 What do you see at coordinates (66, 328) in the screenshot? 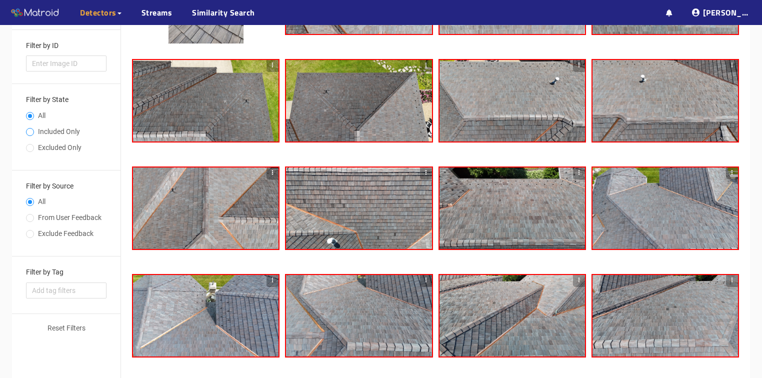
I see `button: Reset Filters` at bounding box center [66, 328].